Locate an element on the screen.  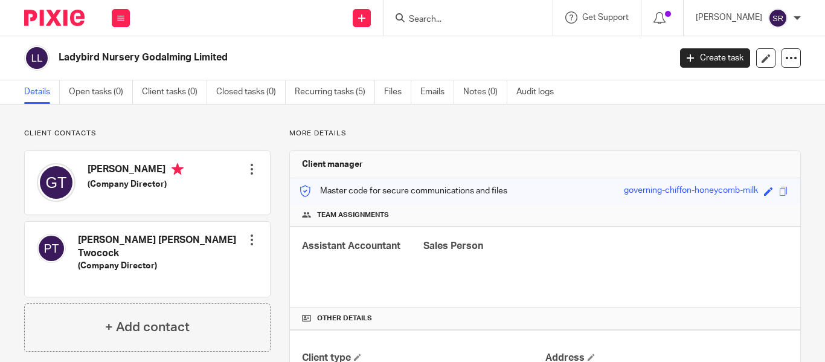
span: Assistant Accountant is located at coordinates (351, 246).